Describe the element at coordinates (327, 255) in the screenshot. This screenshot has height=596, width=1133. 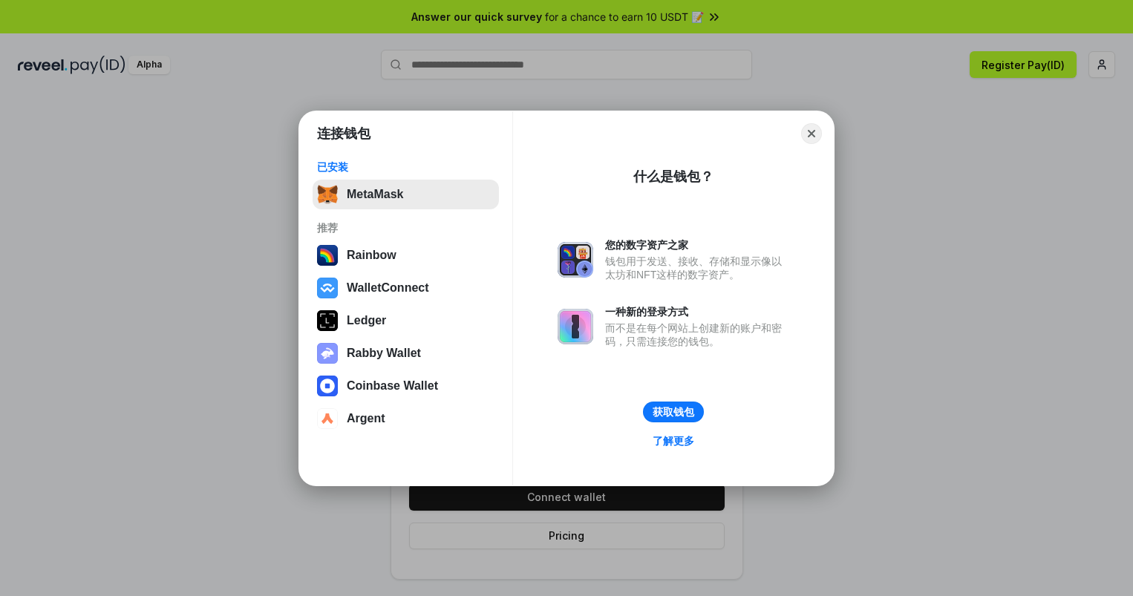
I see `img: svg+xml,%3Csvg%20width%3D%22120%22%20height%3D%22120%22%20viewBox%3D%220%200%20120%20120%22%20fil...` at that location.